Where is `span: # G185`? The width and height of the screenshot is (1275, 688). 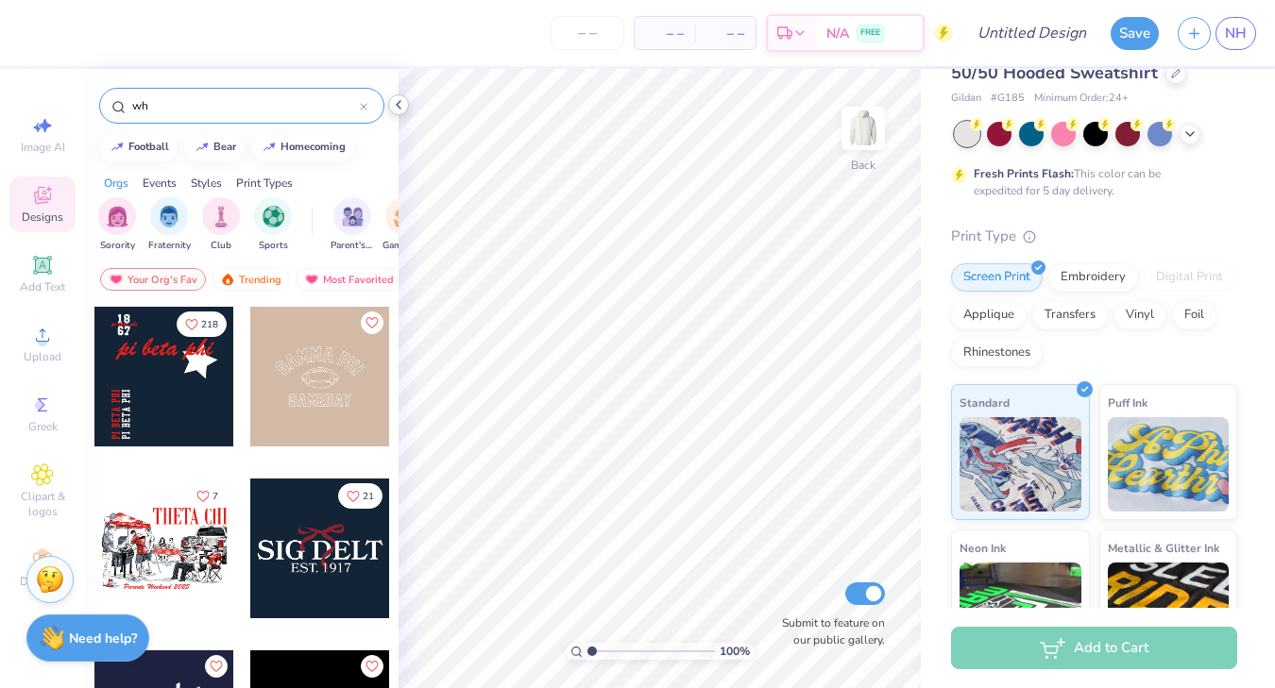 span: # G185 is located at coordinates (1007, 98).